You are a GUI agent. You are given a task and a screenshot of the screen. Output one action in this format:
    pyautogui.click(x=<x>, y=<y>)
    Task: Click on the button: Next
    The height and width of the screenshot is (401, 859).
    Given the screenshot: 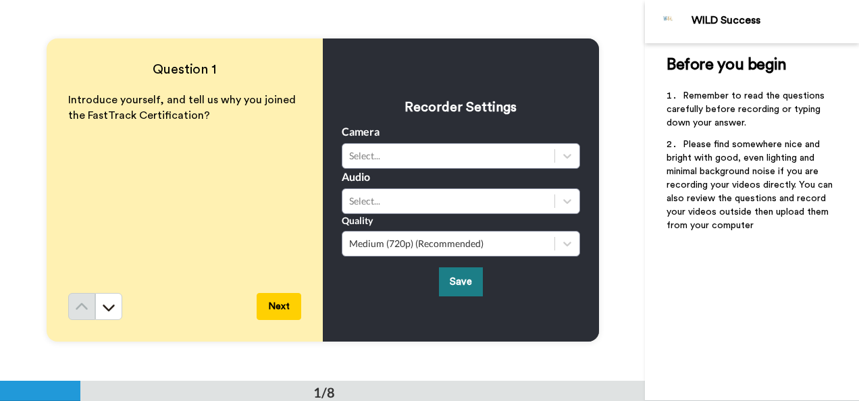 What is the action you would take?
    pyautogui.click(x=279, y=307)
    